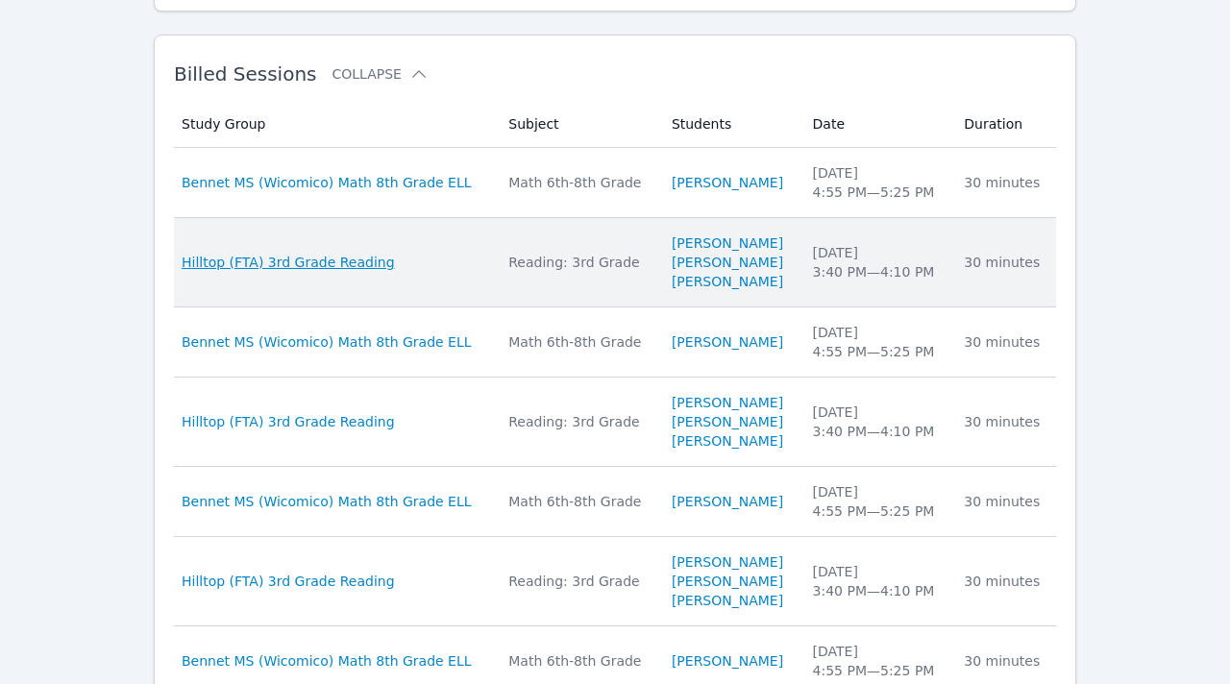  Describe the element at coordinates (1004, 124) in the screenshot. I see `th: Duration` at that location.